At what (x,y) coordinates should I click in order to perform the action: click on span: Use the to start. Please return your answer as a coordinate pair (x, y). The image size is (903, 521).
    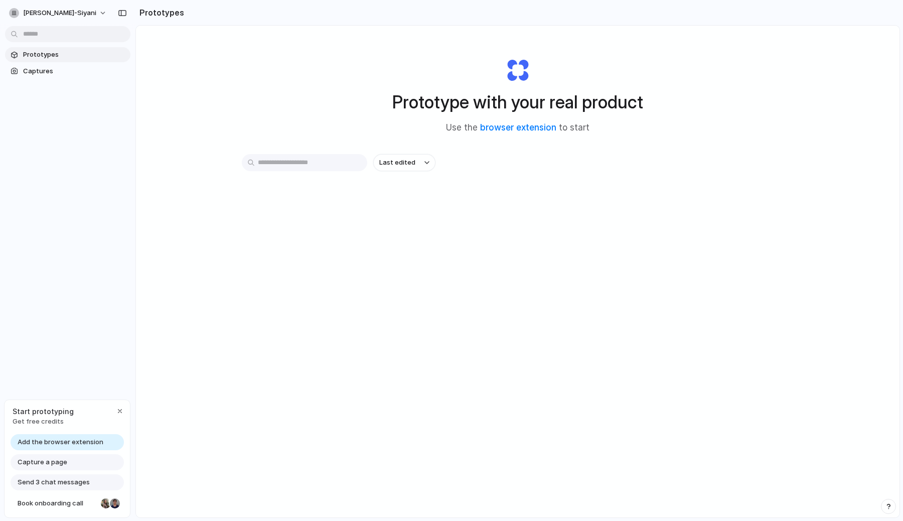
    Looking at the image, I should click on (518, 128).